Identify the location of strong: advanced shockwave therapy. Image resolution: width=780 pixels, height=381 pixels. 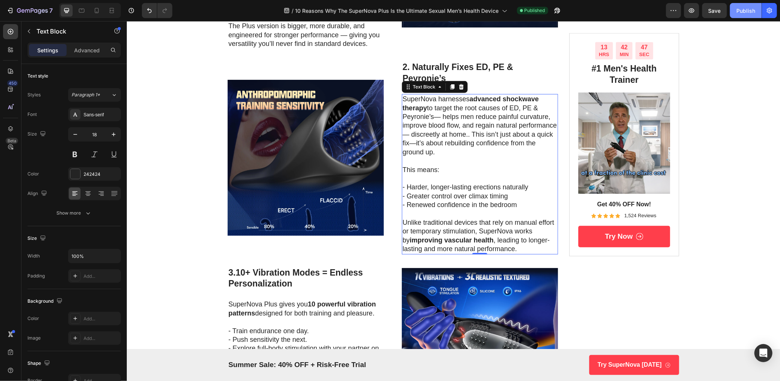
(344, 82).